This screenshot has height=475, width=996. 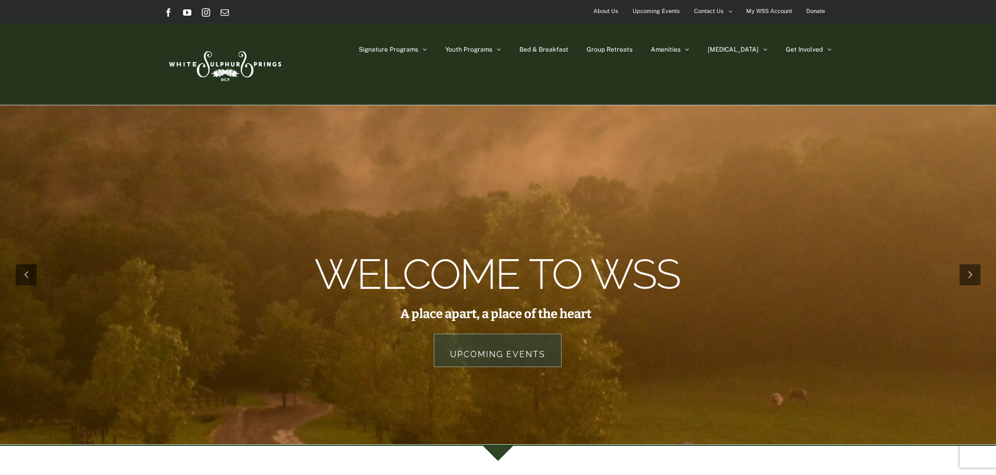 I want to click on span: Signature Programs, so click(x=388, y=50).